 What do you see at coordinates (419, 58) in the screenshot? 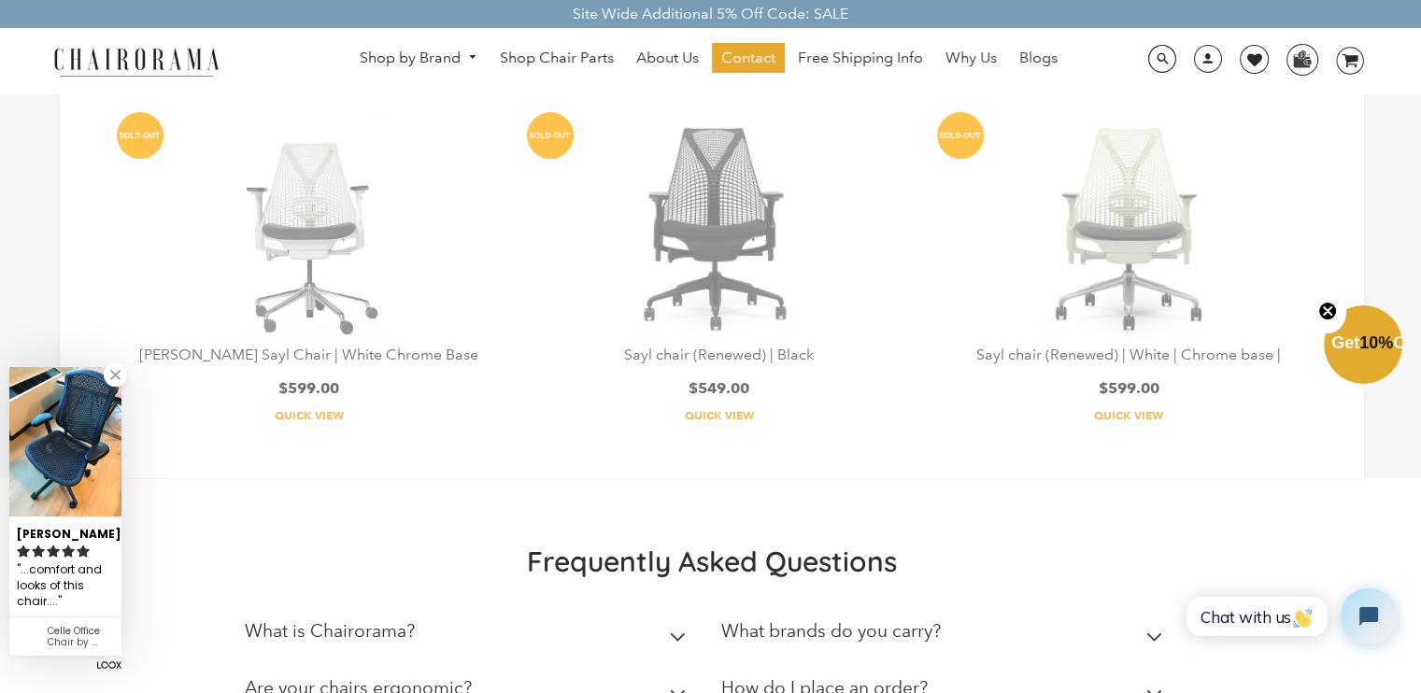
I see `a: Shop by Brand` at bounding box center [419, 58].